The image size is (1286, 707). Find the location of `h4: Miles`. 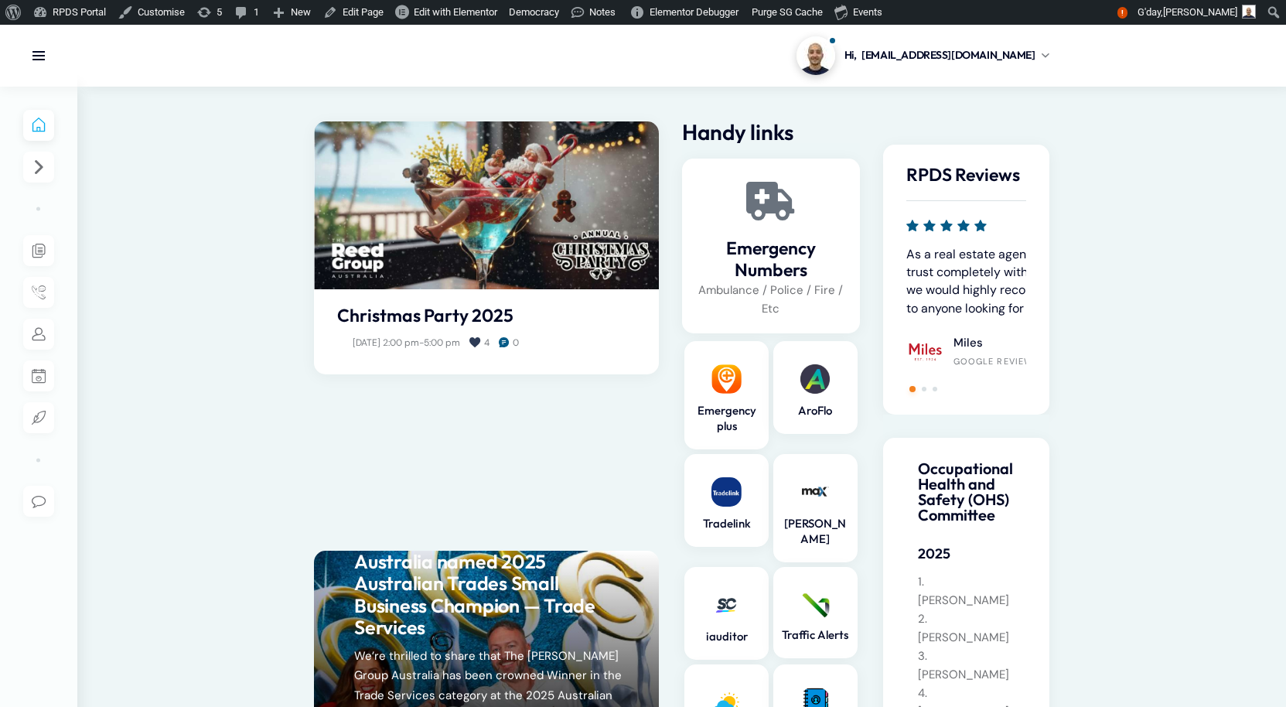

h4: Miles is located at coordinates (993, 343).